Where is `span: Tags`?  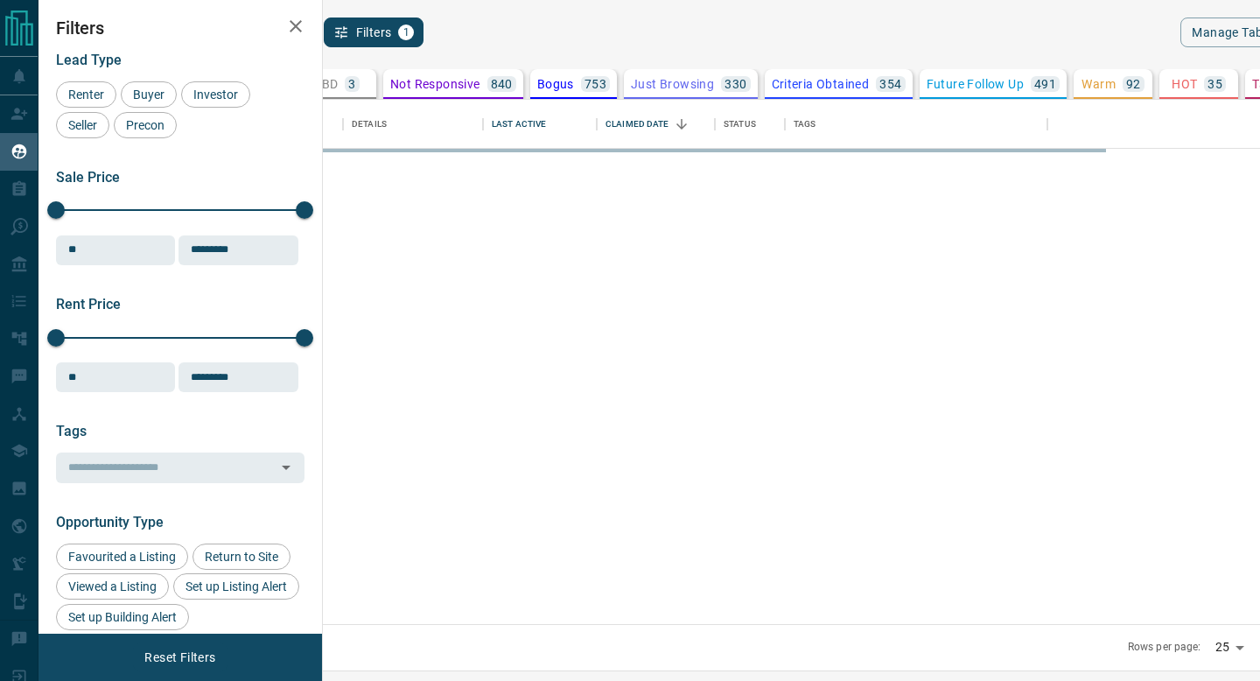
span: Tags is located at coordinates (71, 430).